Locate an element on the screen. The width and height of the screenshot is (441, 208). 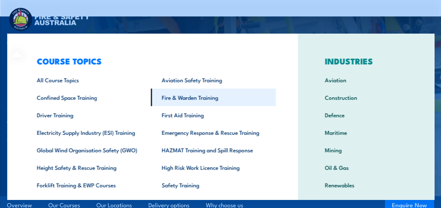
a: First Aid Training is located at coordinates (213, 115).